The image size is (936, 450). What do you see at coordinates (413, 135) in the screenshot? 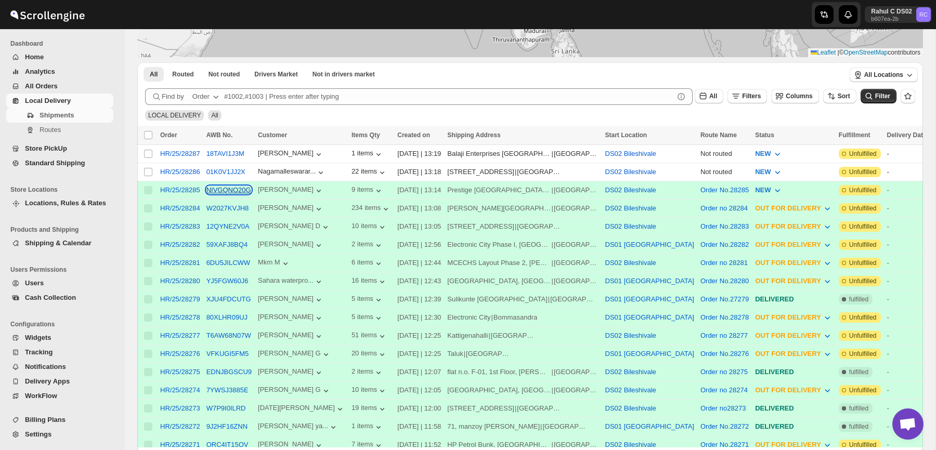
I see `span: Created on` at bounding box center [413, 135].